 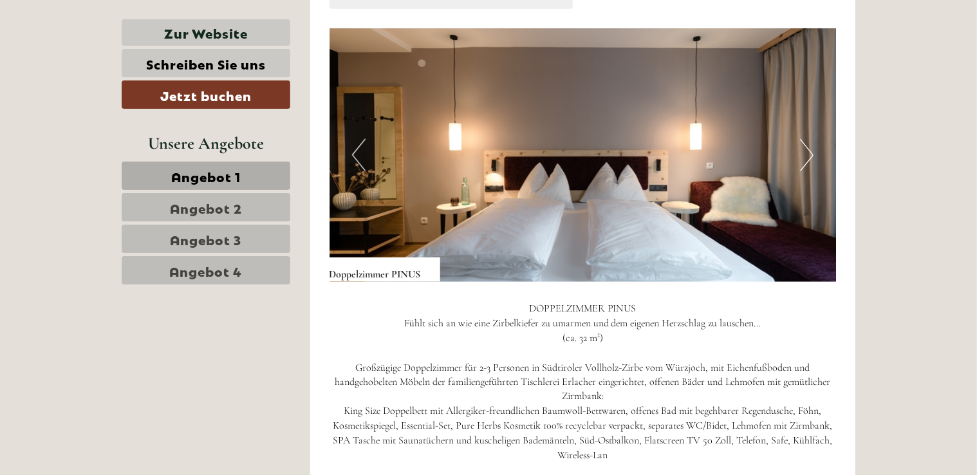 I want to click on div: Doppelzimmer PINUS, so click(x=385, y=270).